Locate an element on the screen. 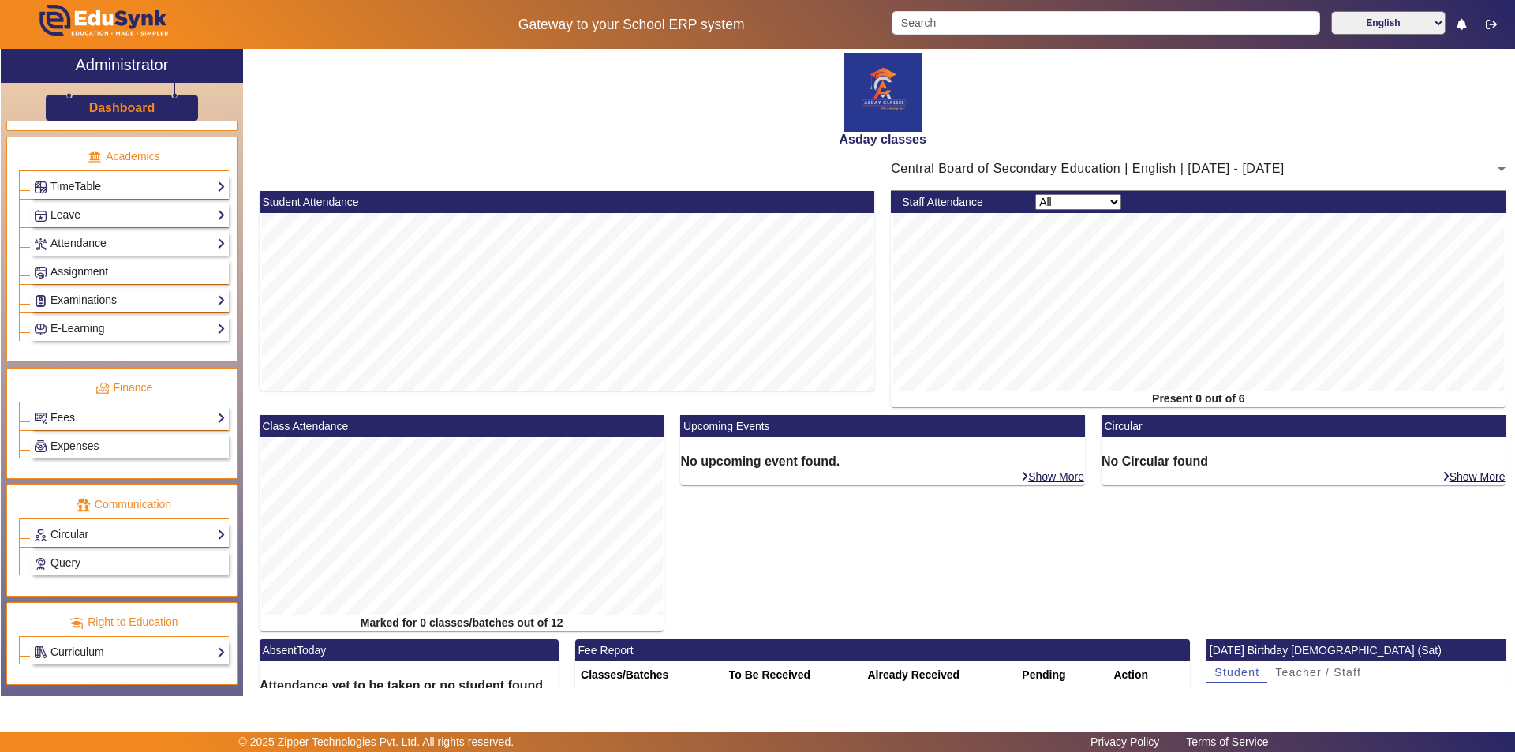  mat-card-header: Student Attendance is located at coordinates (567, 202).